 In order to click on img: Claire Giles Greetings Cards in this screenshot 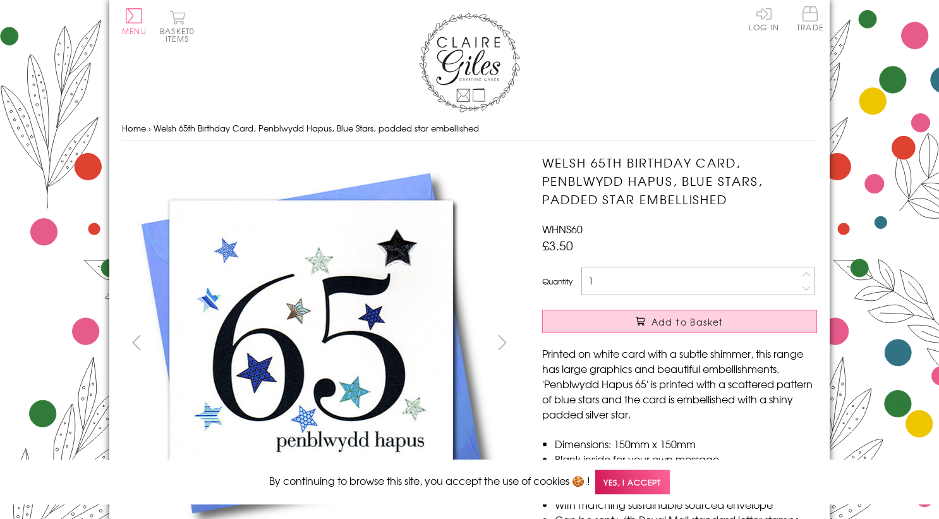, I will do `click(469, 63)`.